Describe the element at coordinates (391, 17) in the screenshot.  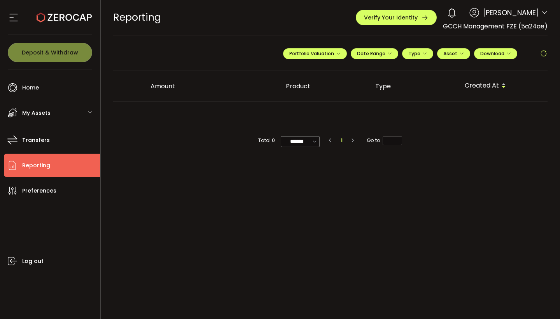
I see `span: Verify Your Identity` at that location.